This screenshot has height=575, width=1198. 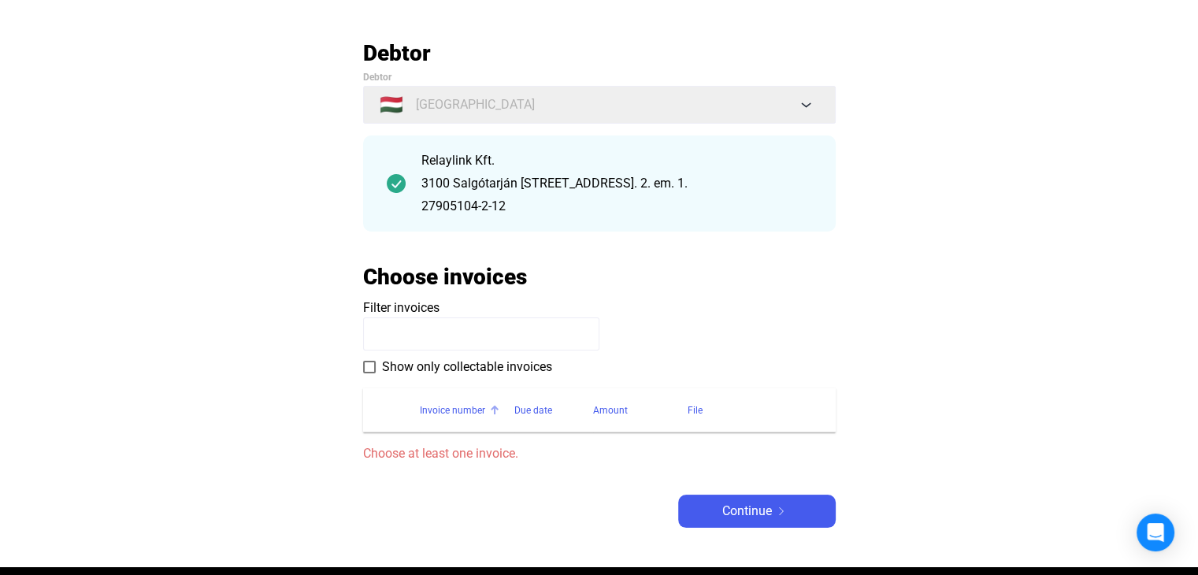 I want to click on h2: Choose invoices, so click(x=445, y=277).